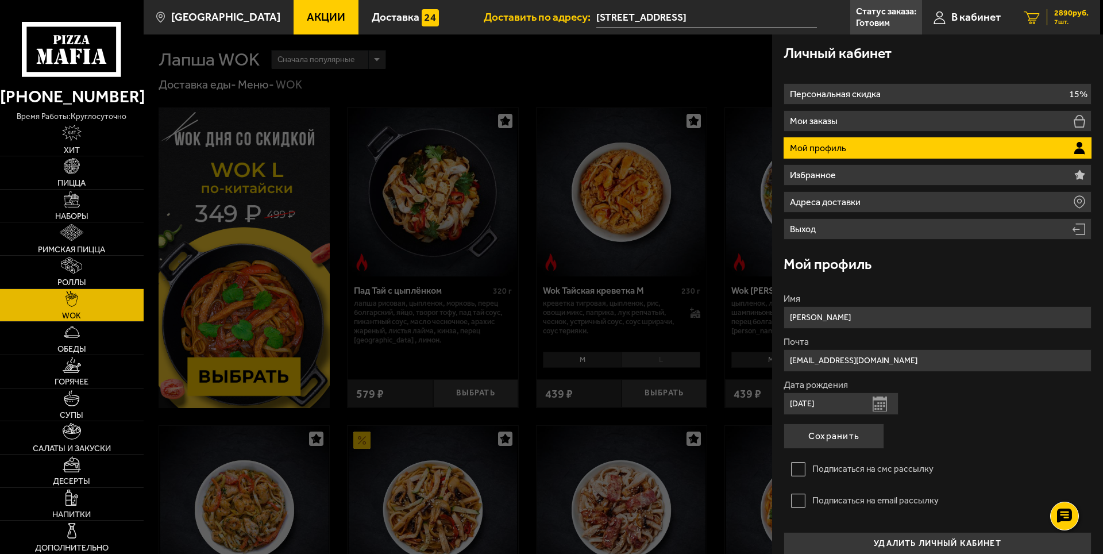 This screenshot has height=554, width=1103. I want to click on span: Горячее, so click(71, 382).